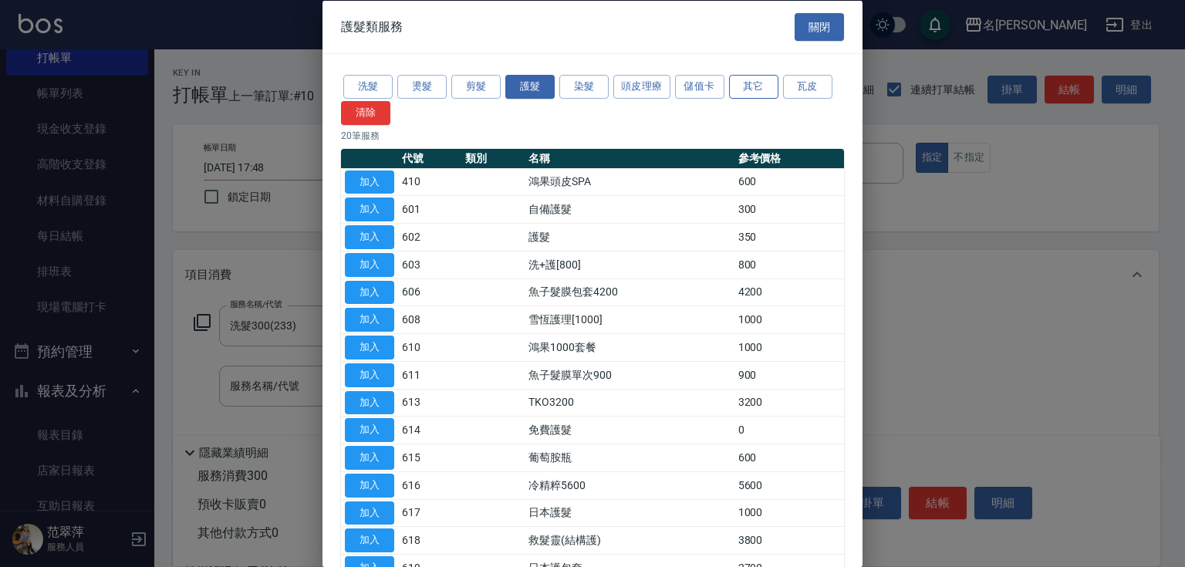 The height and width of the screenshot is (567, 1185). What do you see at coordinates (630, 513) in the screenshot?
I see `td: 日本護髮` at bounding box center [630, 513].